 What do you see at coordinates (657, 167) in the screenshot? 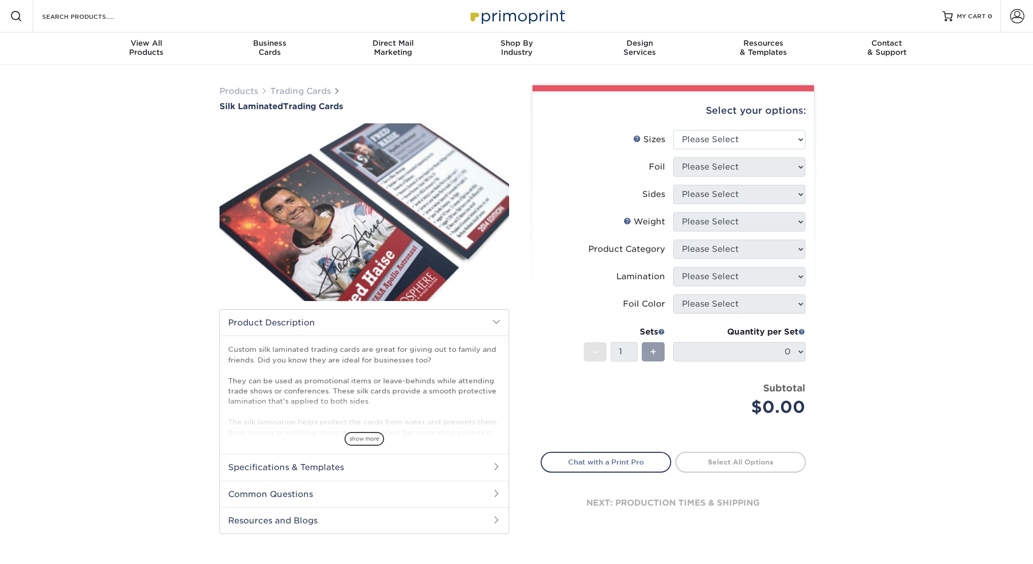
I see `div: Foil` at bounding box center [657, 167].